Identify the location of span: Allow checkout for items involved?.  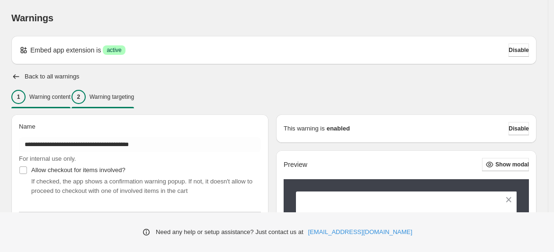
(78, 170).